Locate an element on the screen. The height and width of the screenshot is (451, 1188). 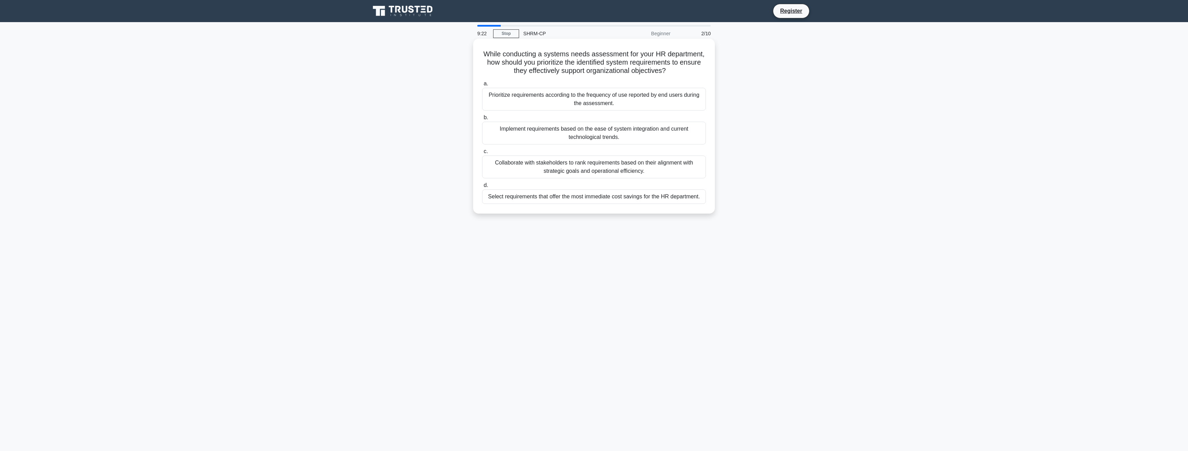
div: 9:22 is located at coordinates (483, 34).